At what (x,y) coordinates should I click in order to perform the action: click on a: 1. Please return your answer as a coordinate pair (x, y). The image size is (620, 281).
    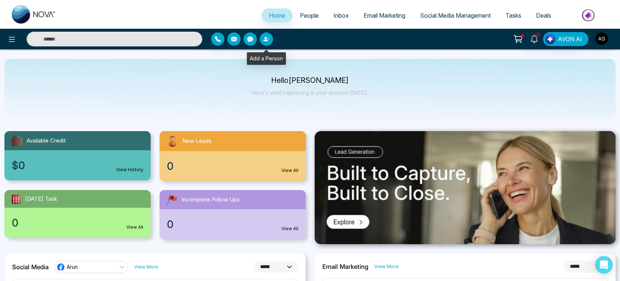
    Looking at the image, I should click on (534, 38).